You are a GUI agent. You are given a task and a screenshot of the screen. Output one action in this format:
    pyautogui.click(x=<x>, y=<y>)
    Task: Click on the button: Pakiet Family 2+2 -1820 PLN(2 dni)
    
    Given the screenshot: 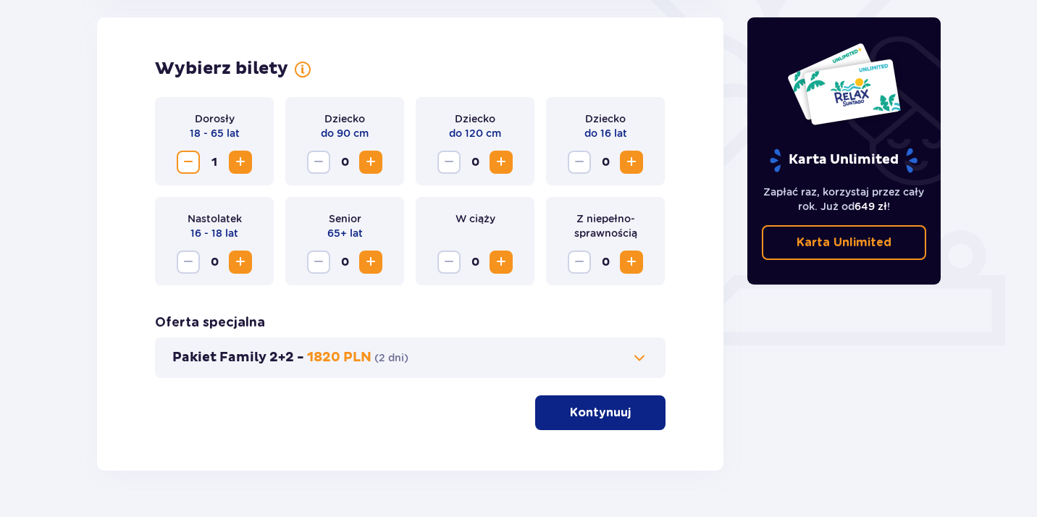 What is the action you would take?
    pyautogui.click(x=410, y=358)
    